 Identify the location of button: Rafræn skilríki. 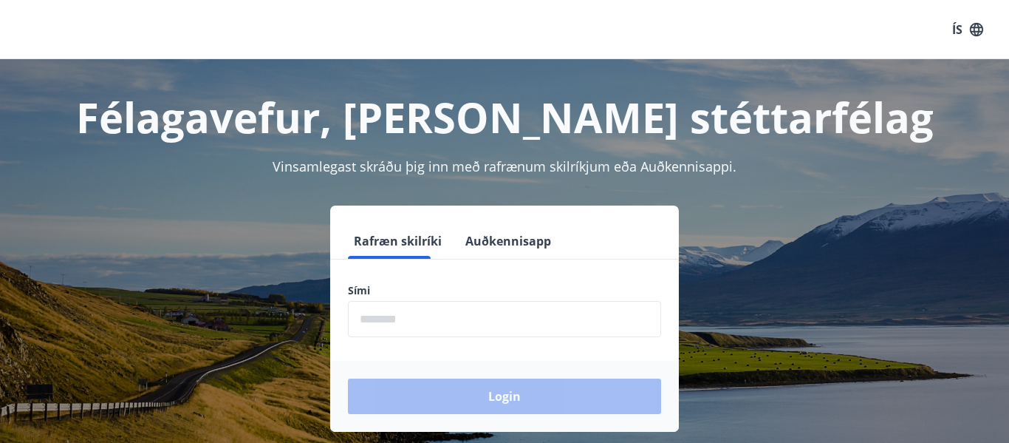
(398, 241).